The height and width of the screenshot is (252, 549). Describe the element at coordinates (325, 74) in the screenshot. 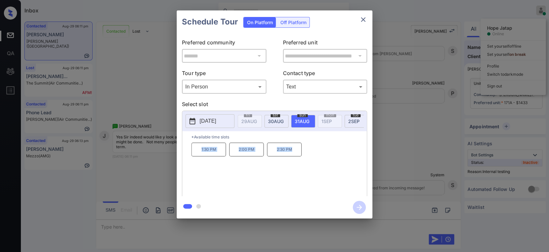

I see `p: Contact type` at that location.